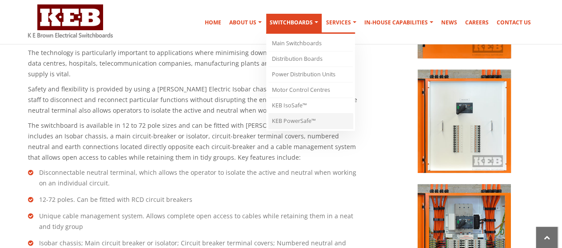  Describe the element at coordinates (194, 200) in the screenshot. I see `li: 12-72 poles. Can be fitted with RCD circuit breakers` at that location.